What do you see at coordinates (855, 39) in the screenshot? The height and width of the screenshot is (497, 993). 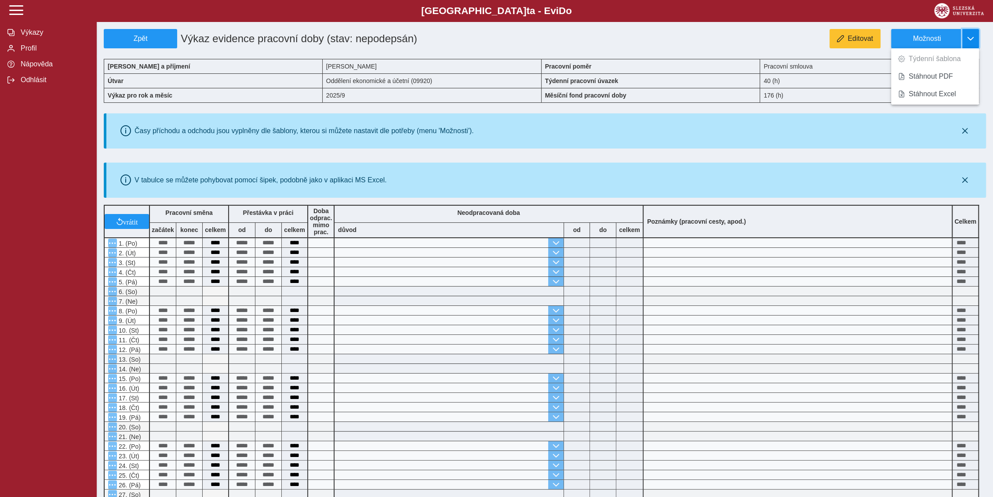 I see `button: Editovat` at bounding box center [855, 39].